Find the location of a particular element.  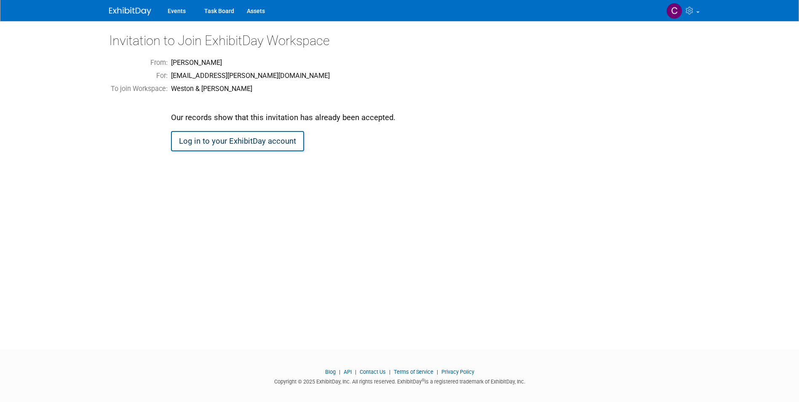

a: API is located at coordinates (347, 371).